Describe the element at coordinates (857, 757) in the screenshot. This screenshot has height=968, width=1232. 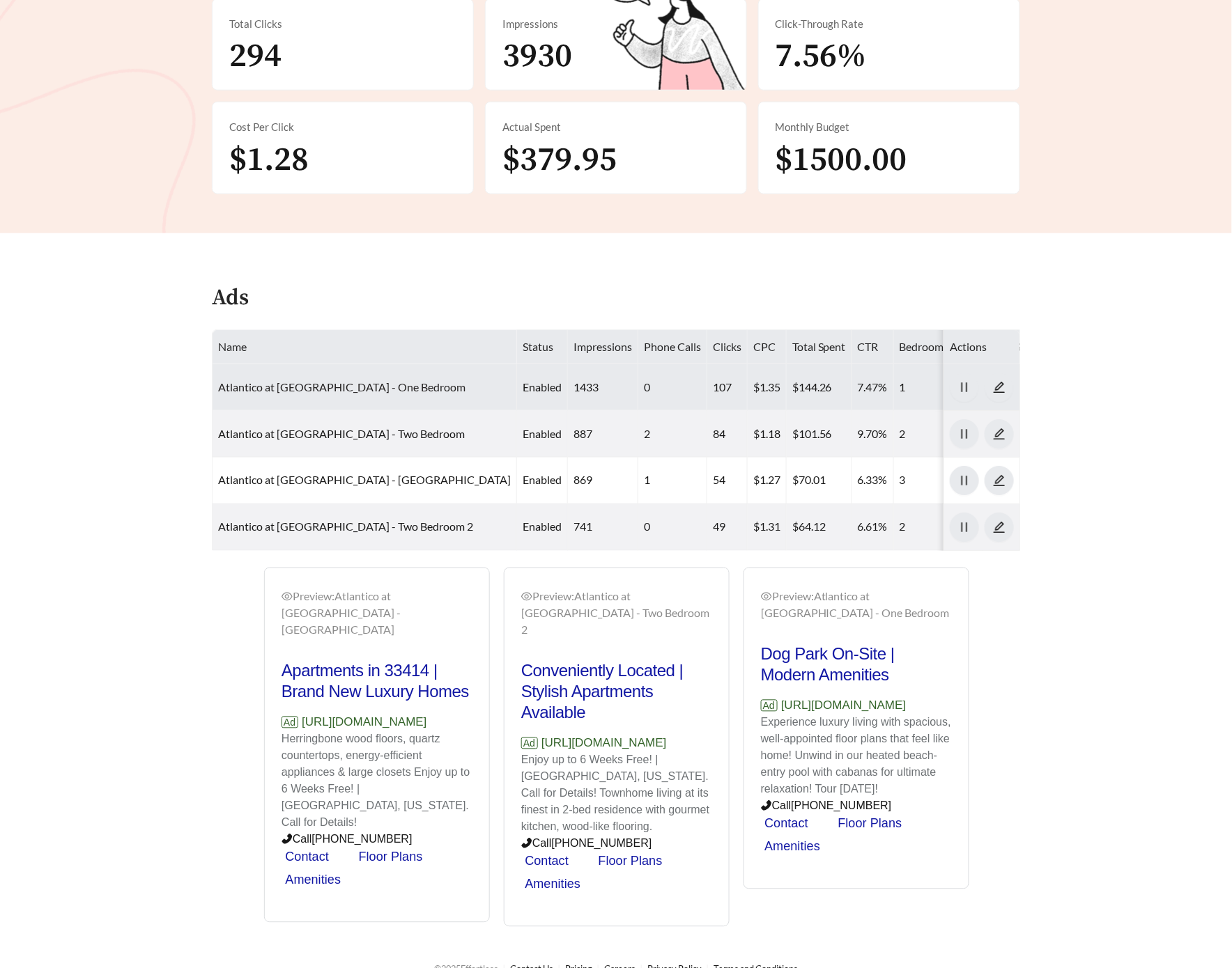
I see `p: Experience luxury living with spacious, well-appointed floor plans that feel like home! Unwind in...` at that location.